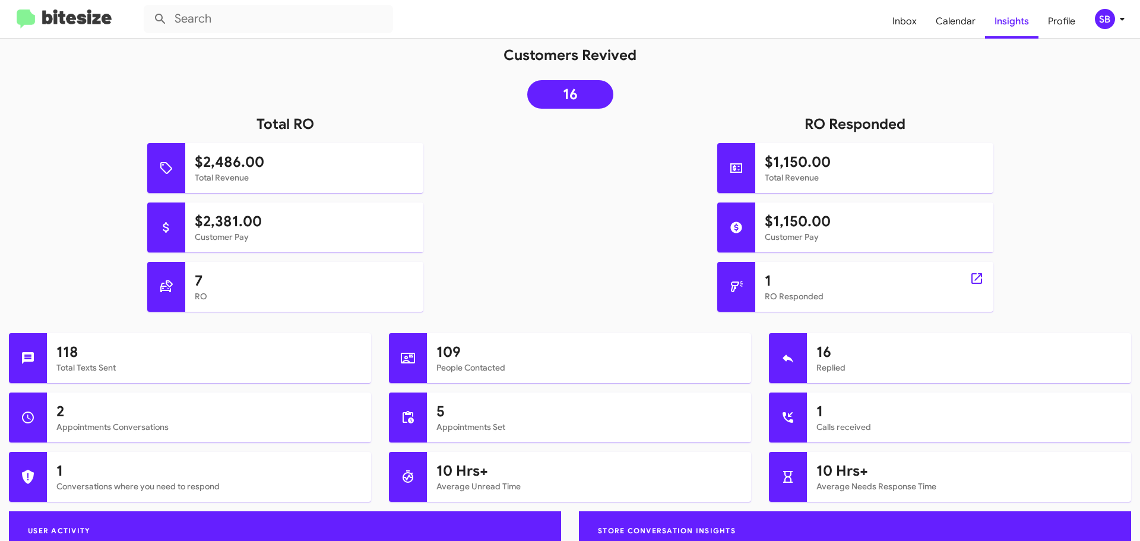 This screenshot has height=541, width=1140. I want to click on h1: RO Responded, so click(855, 124).